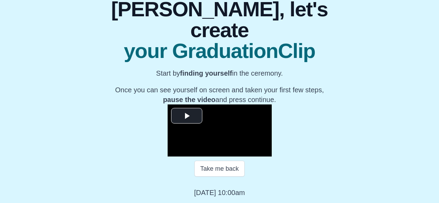  I want to click on b: finding yourself, so click(206, 73).